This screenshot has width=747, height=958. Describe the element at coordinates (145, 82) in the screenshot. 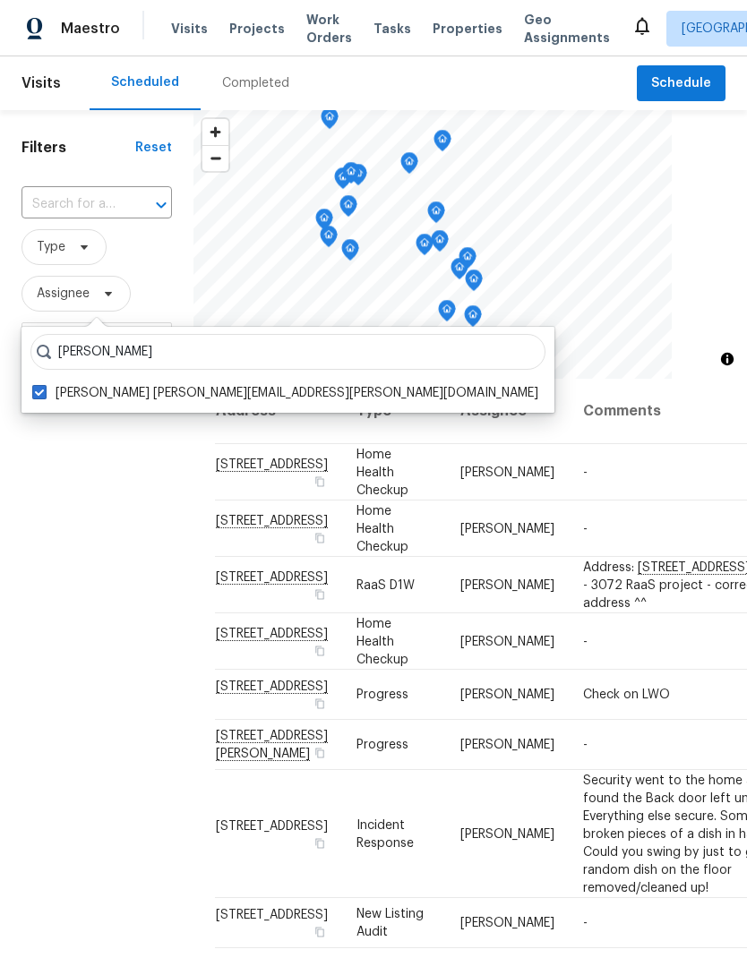

I see `div: Scheduled` at that location.